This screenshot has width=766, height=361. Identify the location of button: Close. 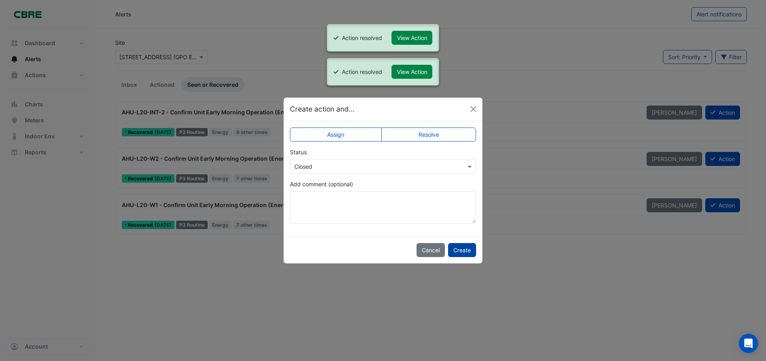
(473, 109).